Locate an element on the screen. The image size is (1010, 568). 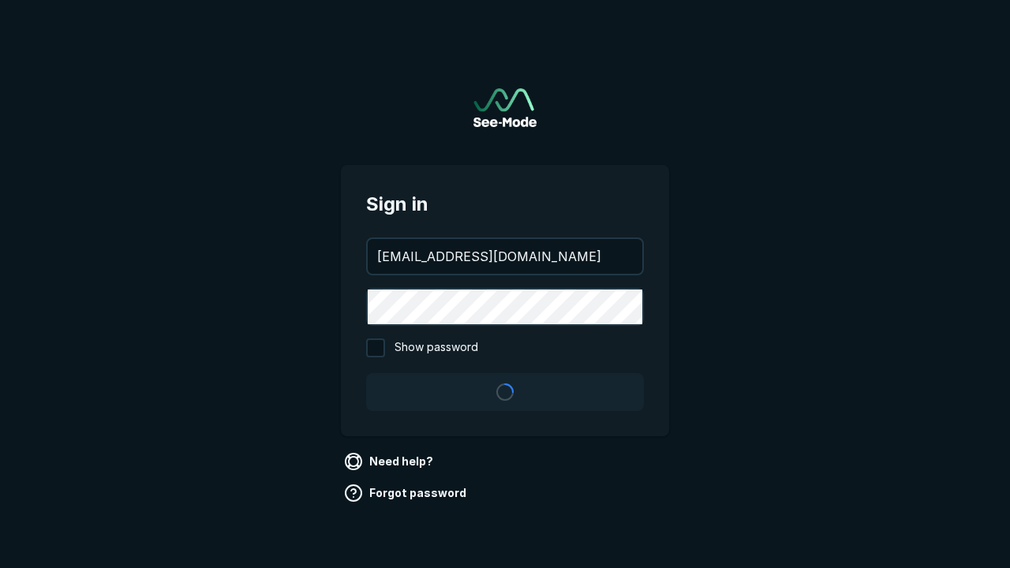
a: Go to sign in is located at coordinates (505, 107).